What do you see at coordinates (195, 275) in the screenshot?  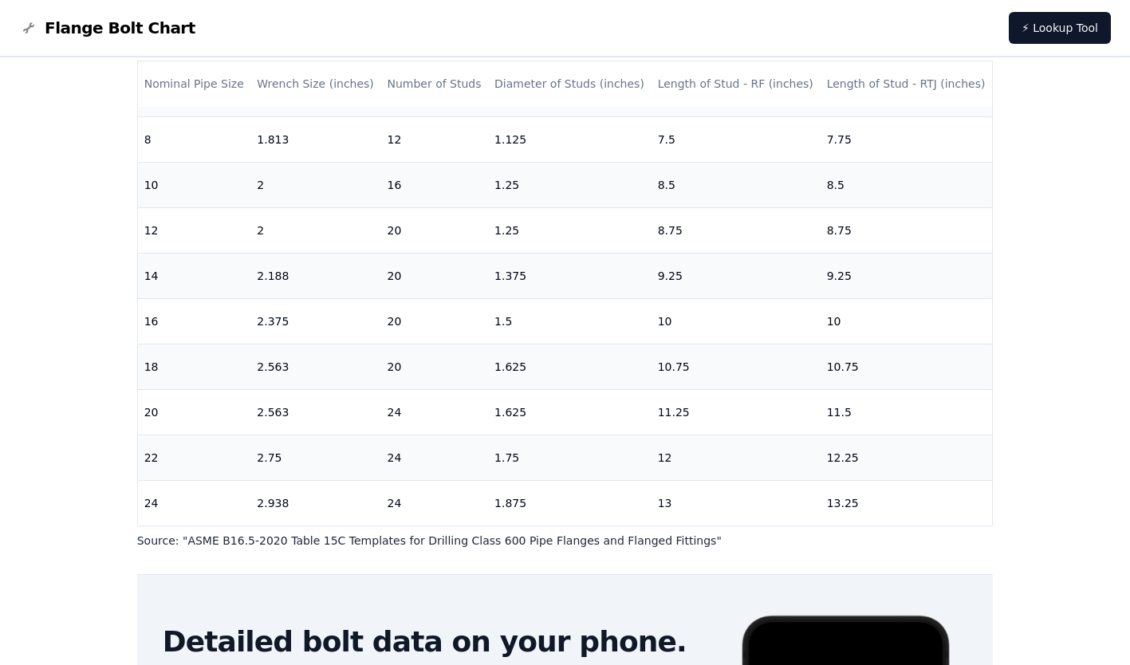 I see `td: 14` at bounding box center [195, 275].